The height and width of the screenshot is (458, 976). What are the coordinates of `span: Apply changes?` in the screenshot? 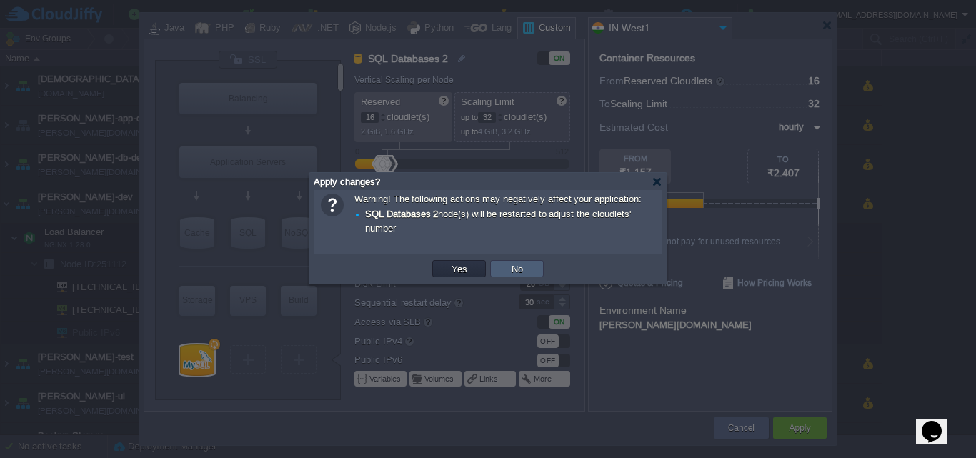 It's located at (346, 181).